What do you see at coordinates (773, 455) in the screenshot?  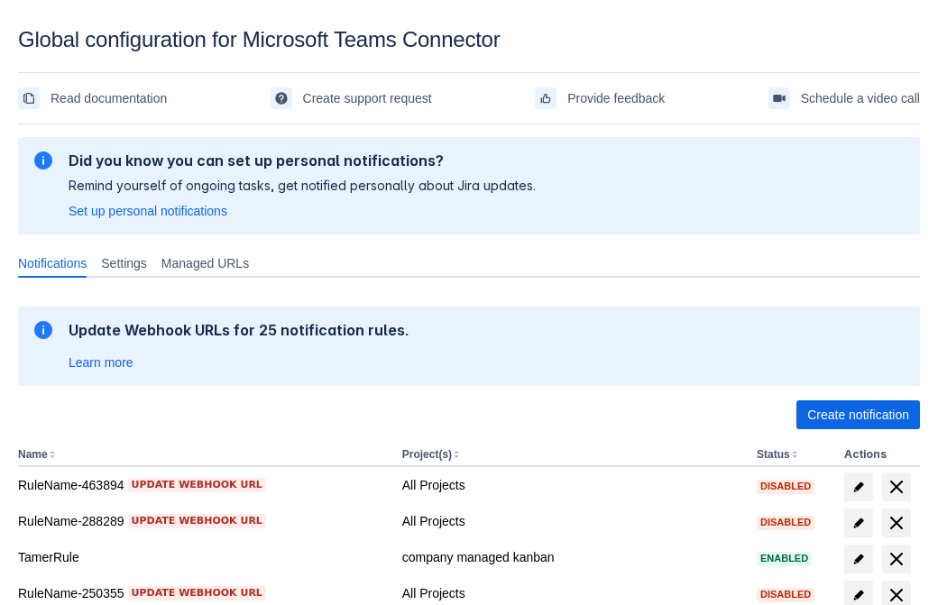 I see `button: Status` at bounding box center [773, 455].